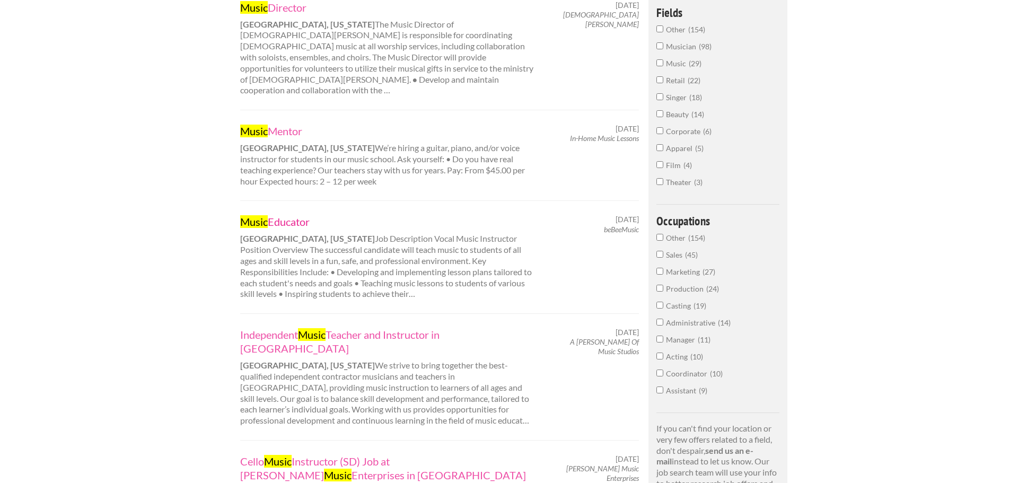 This screenshot has width=1018, height=483. Describe the element at coordinates (660, 322) in the screenshot. I see `input: Administrative14` at that location.